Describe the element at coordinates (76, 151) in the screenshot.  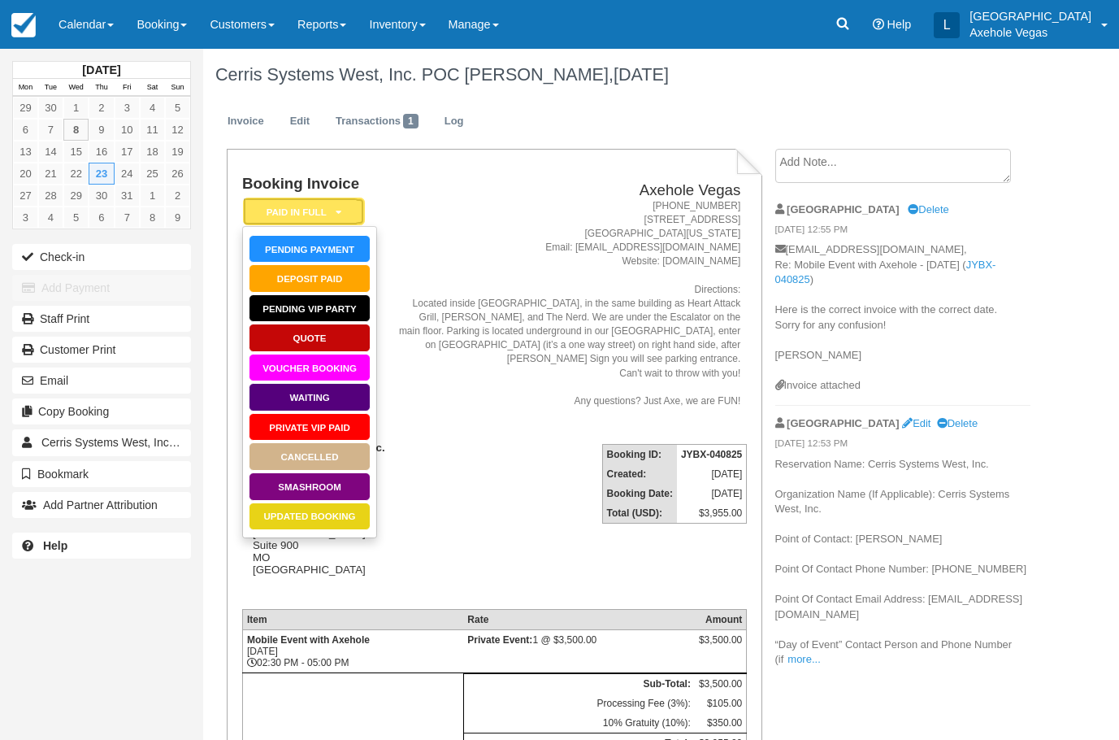
I see `a: 15` at that location.